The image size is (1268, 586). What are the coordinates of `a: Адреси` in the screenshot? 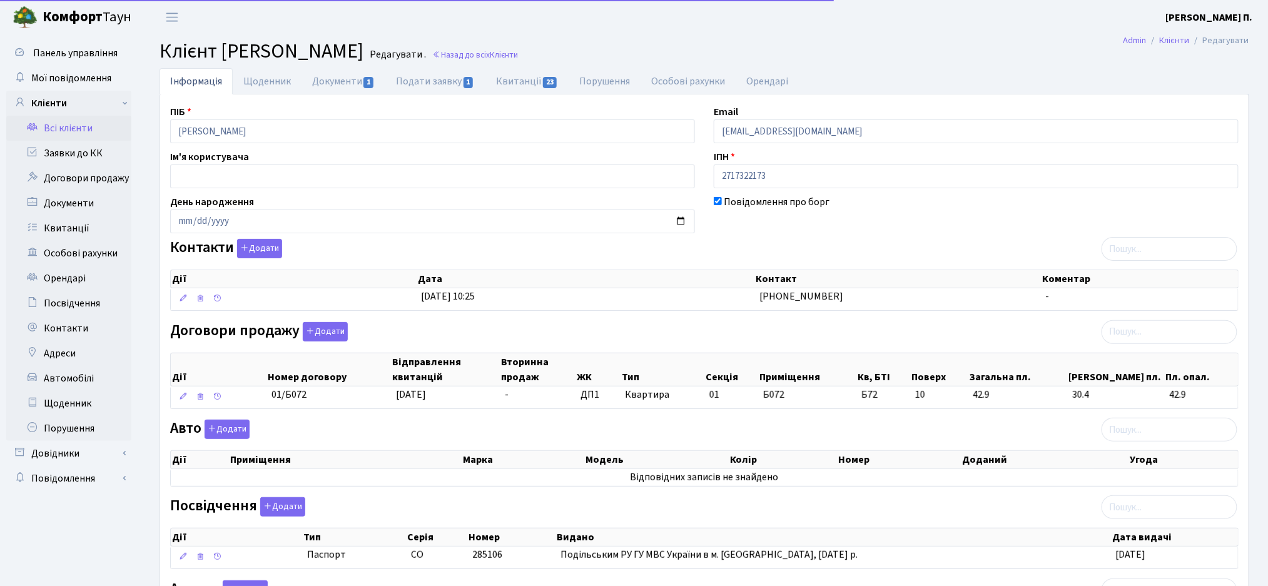 It's located at (69, 353).